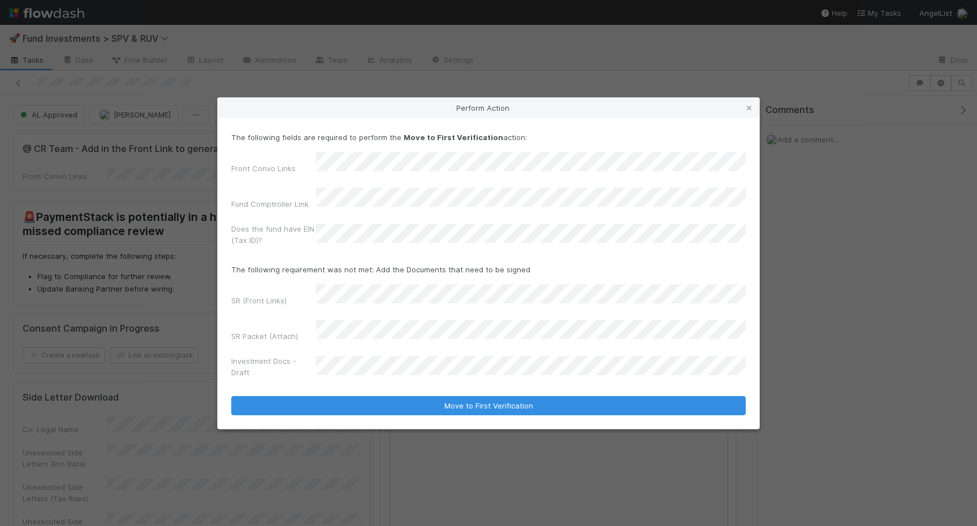 This screenshot has height=526, width=977. Describe the element at coordinates (274, 367) in the screenshot. I see `label: Investment Docs - Draft` at that location.